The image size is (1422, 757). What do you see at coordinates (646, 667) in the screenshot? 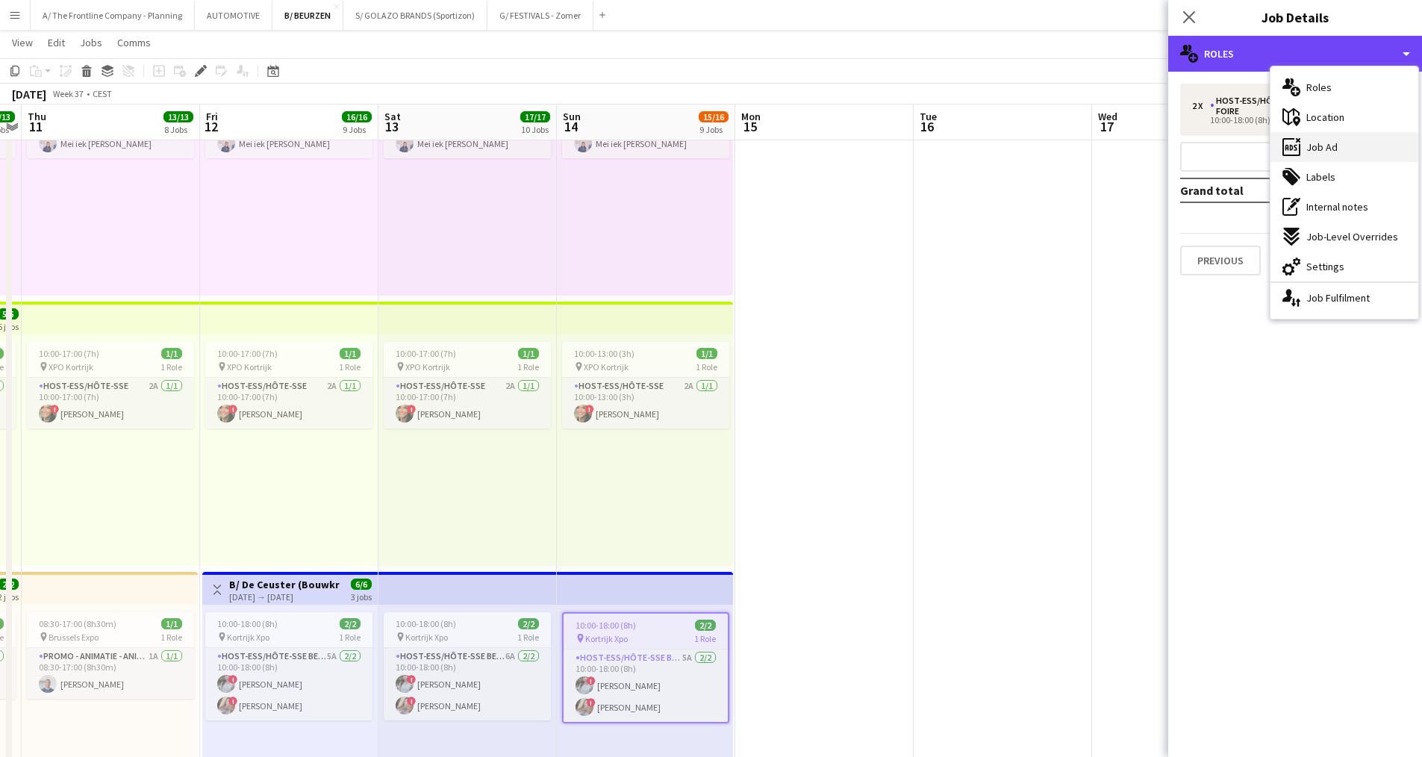
I see `app-job-card: 10:00-18:00 (8h)2/2 Kortrijk Xpo1 RoleHost-ess/Hôte-sse Beurs - Foire5A2/210:00-18:00 (8h)![PERSO...` at bounding box center [646, 667].